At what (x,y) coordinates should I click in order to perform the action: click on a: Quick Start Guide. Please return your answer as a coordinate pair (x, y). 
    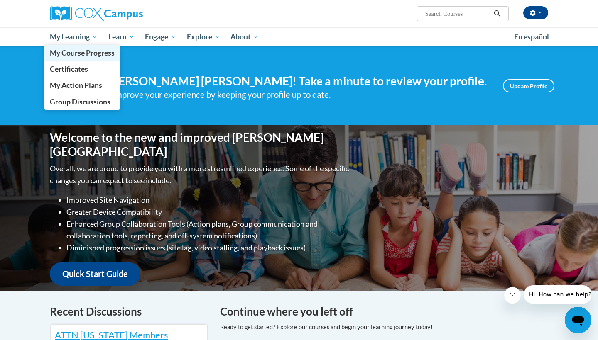
    Looking at the image, I should click on (95, 274).